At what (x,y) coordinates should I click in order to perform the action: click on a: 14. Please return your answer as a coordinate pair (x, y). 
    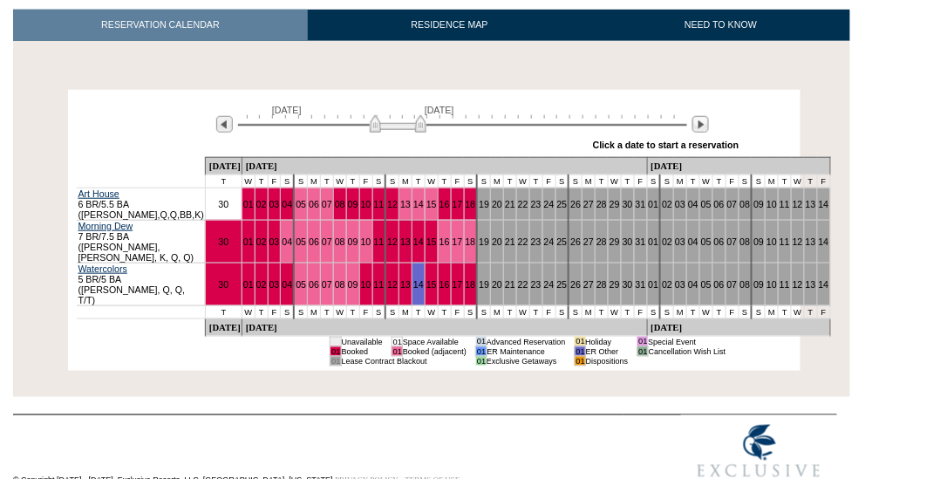
    Looking at the image, I should click on (824, 284).